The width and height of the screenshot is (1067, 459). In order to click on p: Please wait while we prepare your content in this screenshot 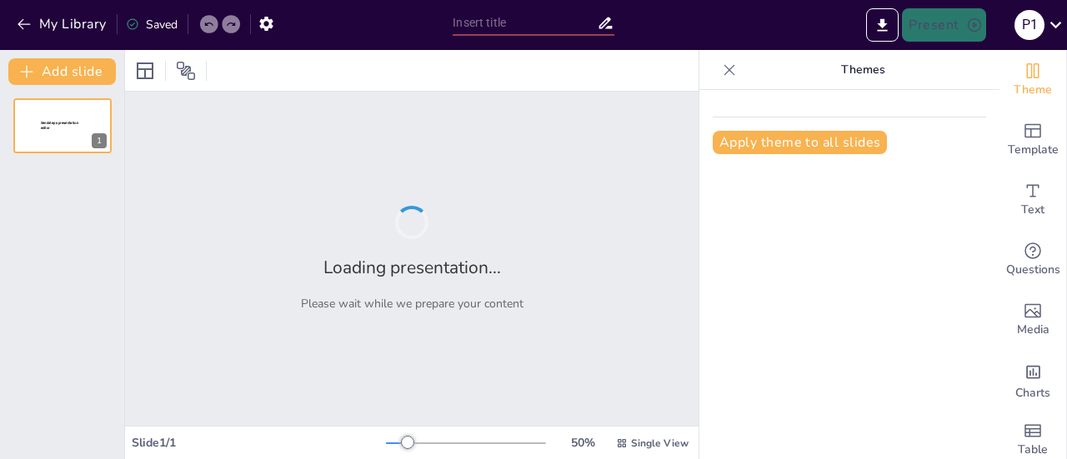, I will do `click(412, 303)`.